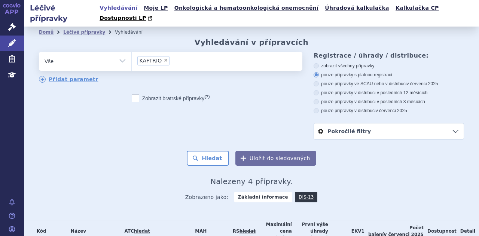 The width and height of the screenshot is (479, 236). I want to click on a: Vyhledávání, so click(118, 8).